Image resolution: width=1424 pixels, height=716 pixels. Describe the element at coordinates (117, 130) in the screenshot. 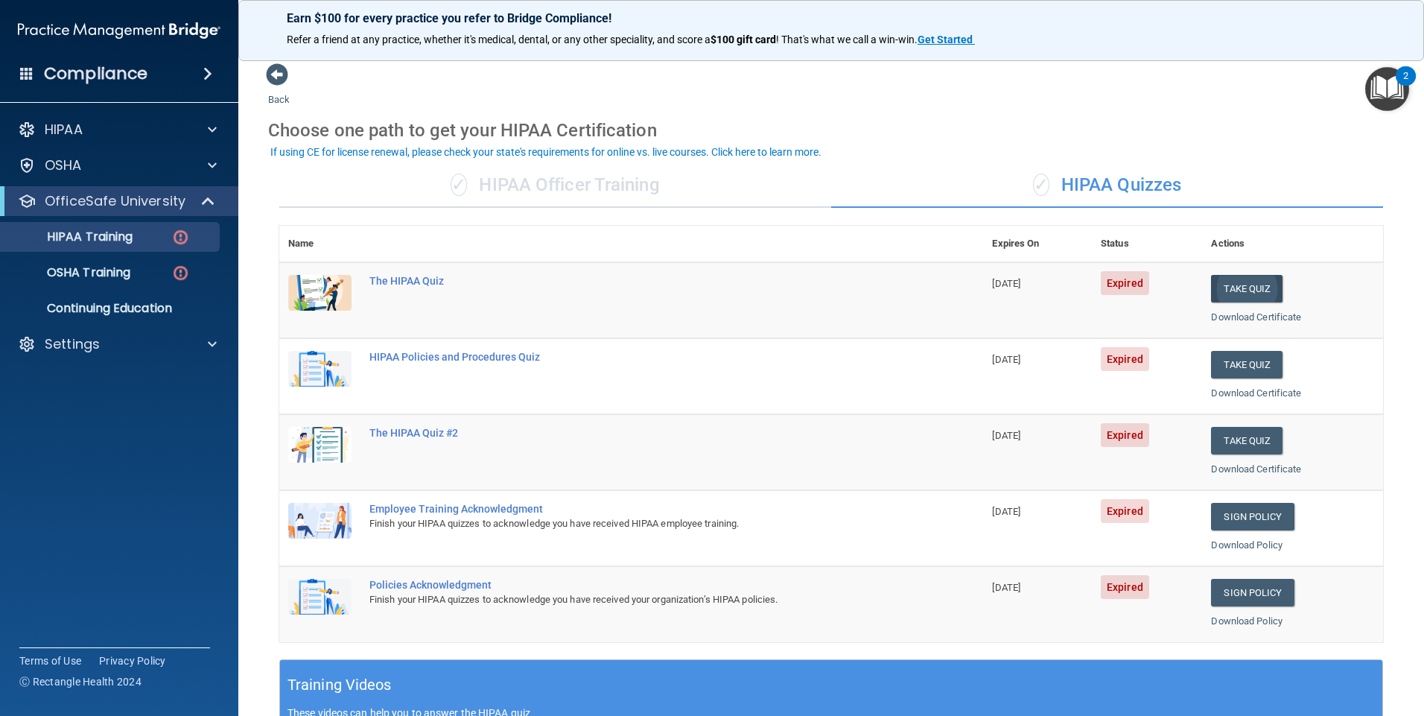

I see `a: HIPAA` at that location.